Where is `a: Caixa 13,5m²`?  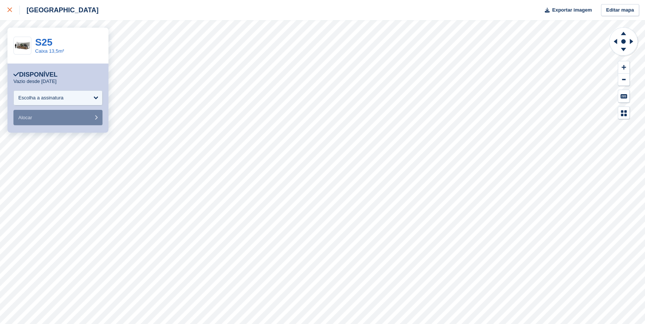 a: Caixa 13,5m² is located at coordinates (49, 51).